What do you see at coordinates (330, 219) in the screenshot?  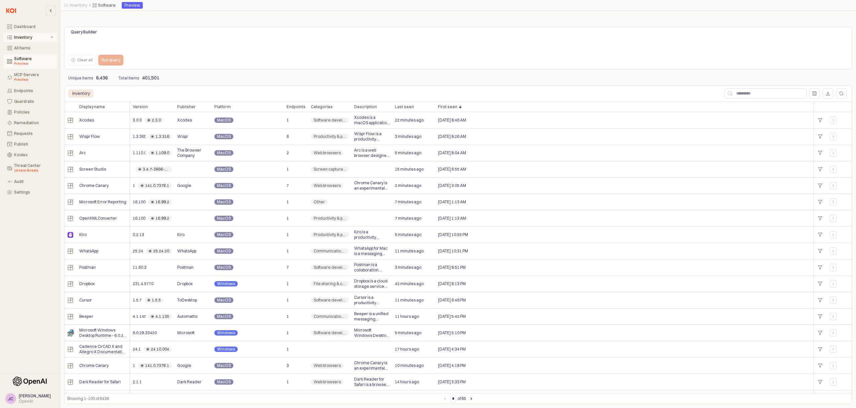 I see `span: Productivity & planning` at bounding box center [330, 219].